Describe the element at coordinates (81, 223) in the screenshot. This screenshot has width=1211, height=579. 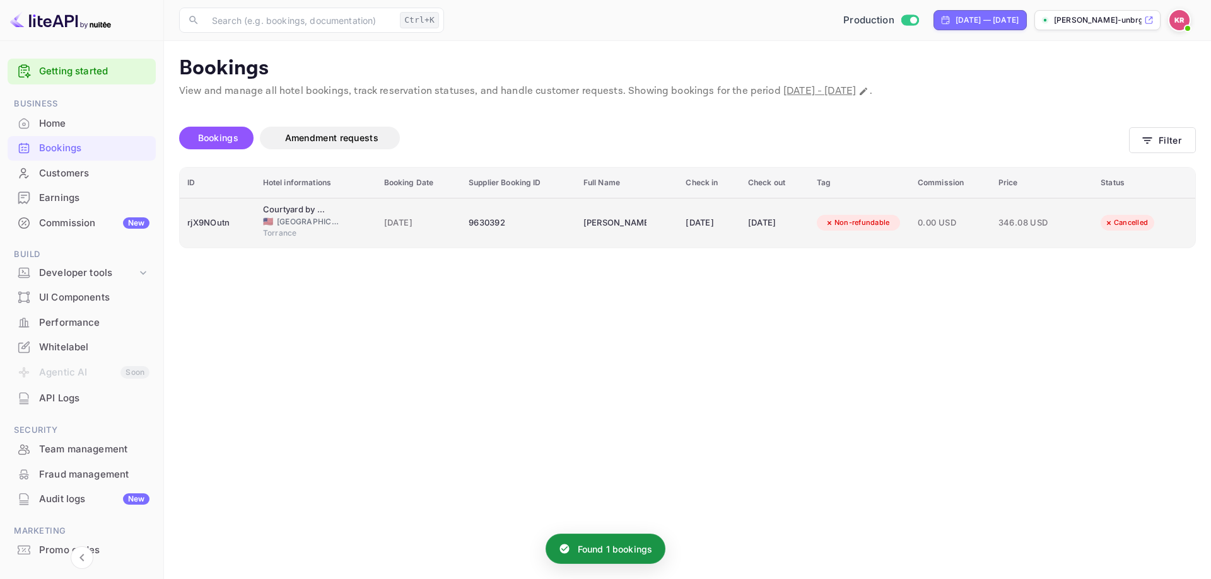
I see `div: CommissionNew` at that location.